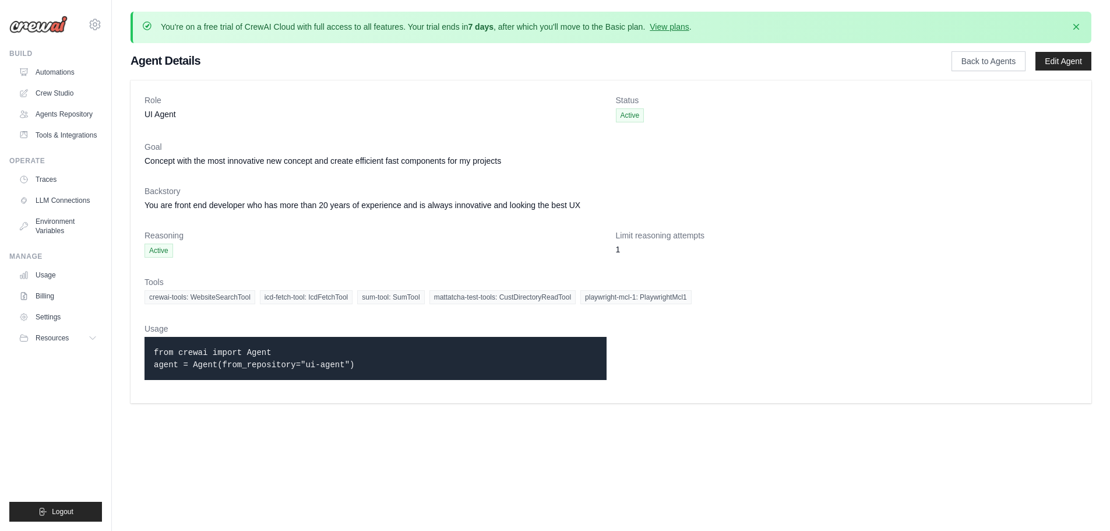 The image size is (1110, 531). Describe the element at coordinates (481, 27) in the screenshot. I see `strong: 7 days` at that location.